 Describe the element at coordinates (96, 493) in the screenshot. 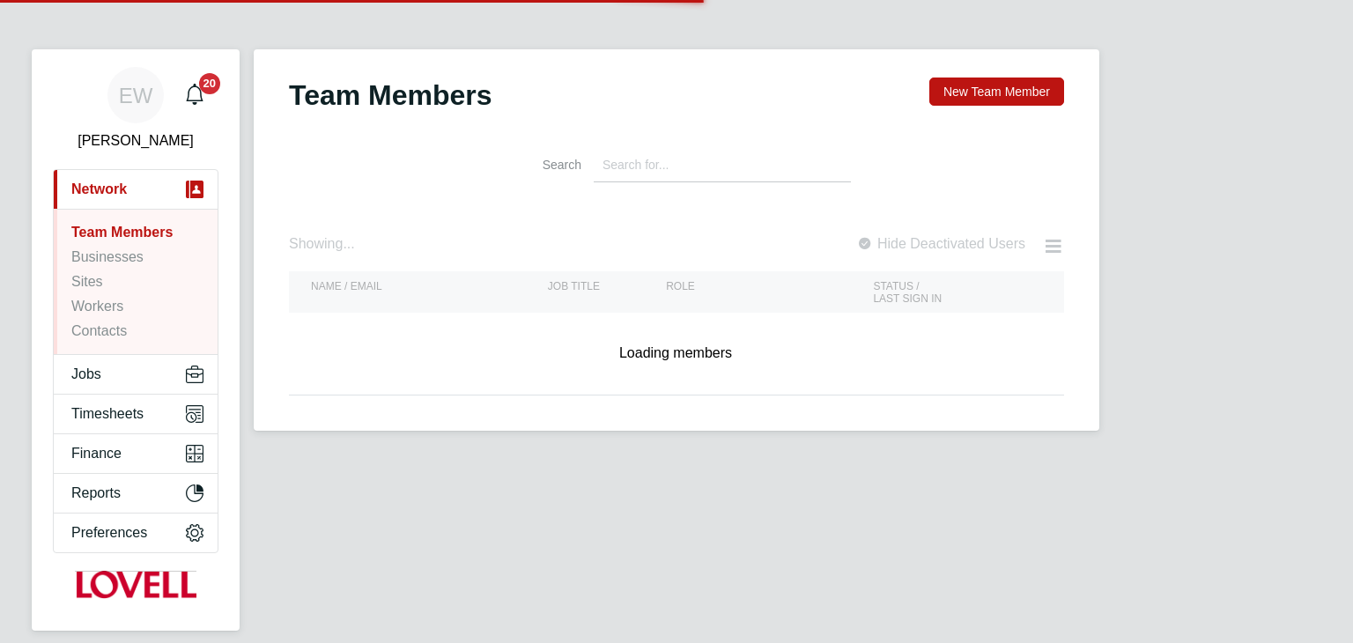

I see `span: Reports` at that location.